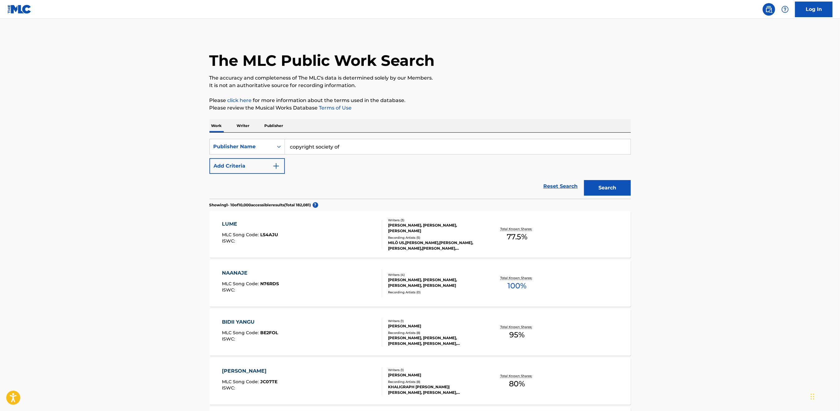  What do you see at coordinates (247, 166) in the screenshot?
I see `button: Add Criteria` at bounding box center [247, 166].